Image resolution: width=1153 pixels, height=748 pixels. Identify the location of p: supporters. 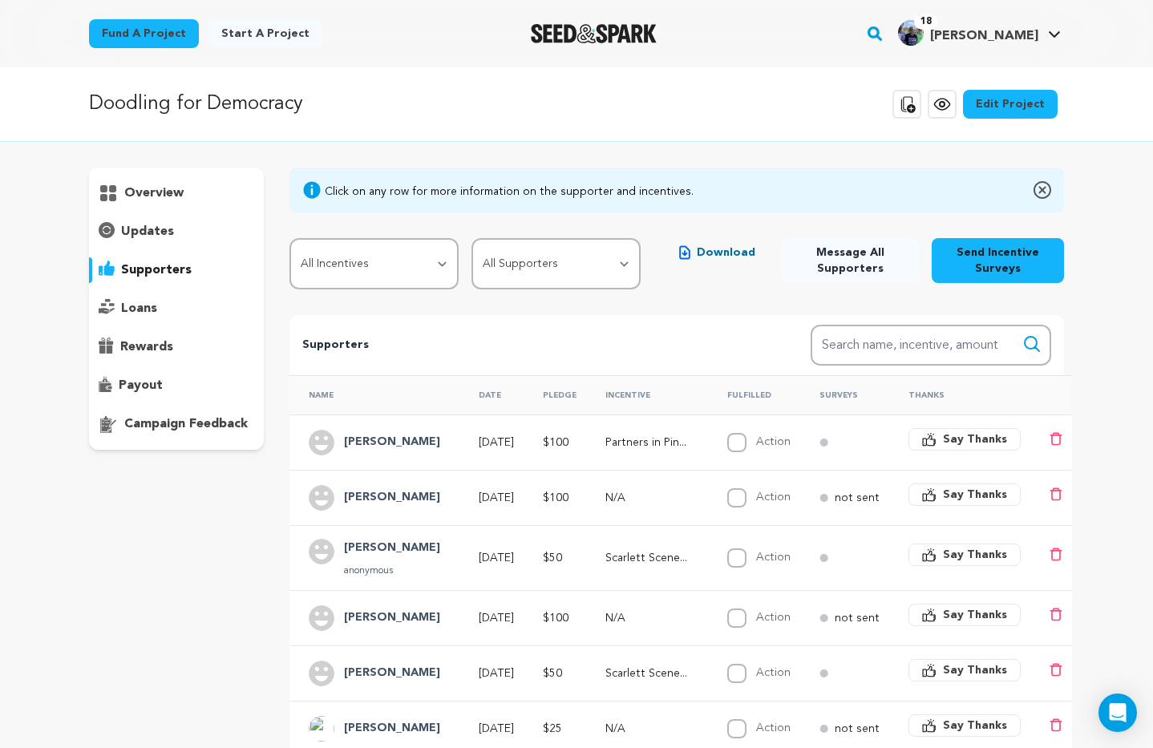
(156, 270).